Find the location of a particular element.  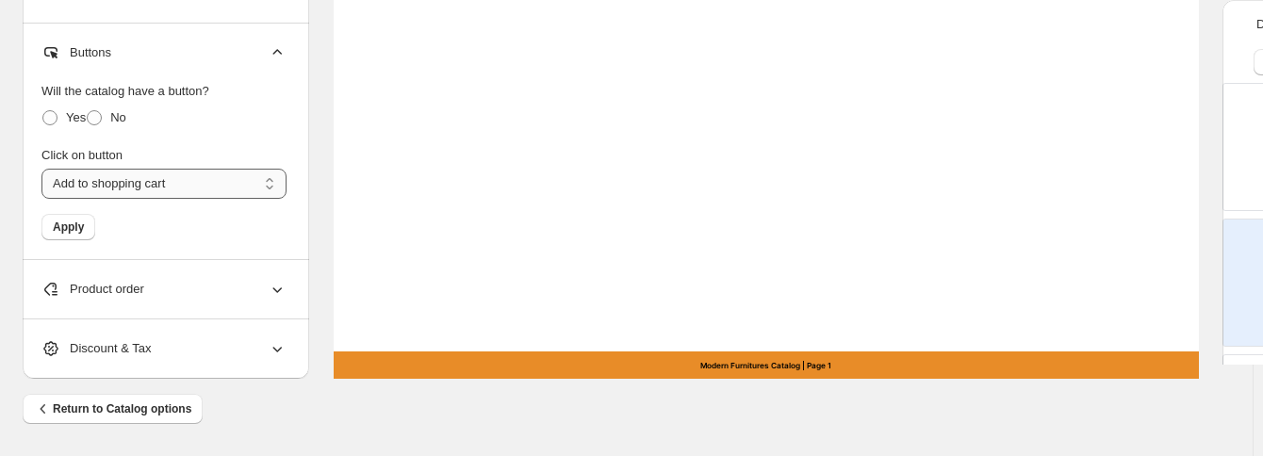

span: Apply is located at coordinates (68, 227).